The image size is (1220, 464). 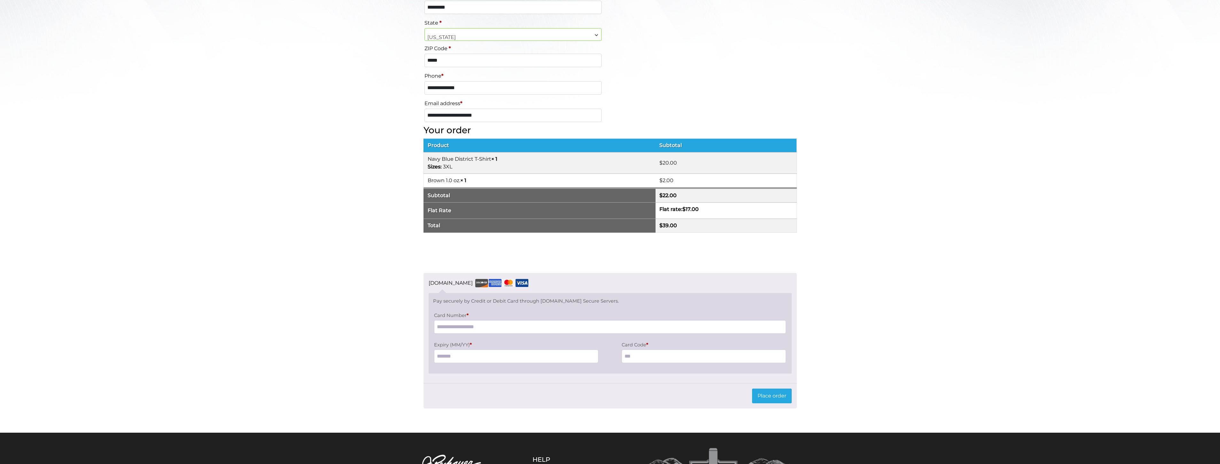 I want to click on label: Expiry (MM/YY), so click(x=516, y=345).